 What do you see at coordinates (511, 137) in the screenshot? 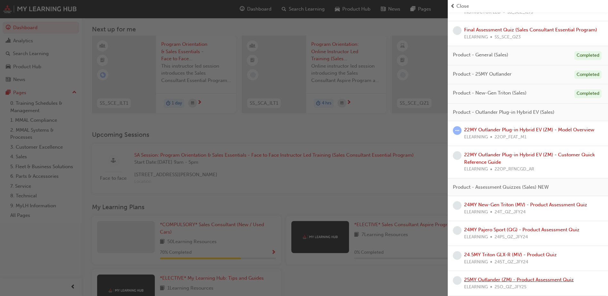
I see `span: 22OP_FEAT_M1` at bounding box center [511, 137].